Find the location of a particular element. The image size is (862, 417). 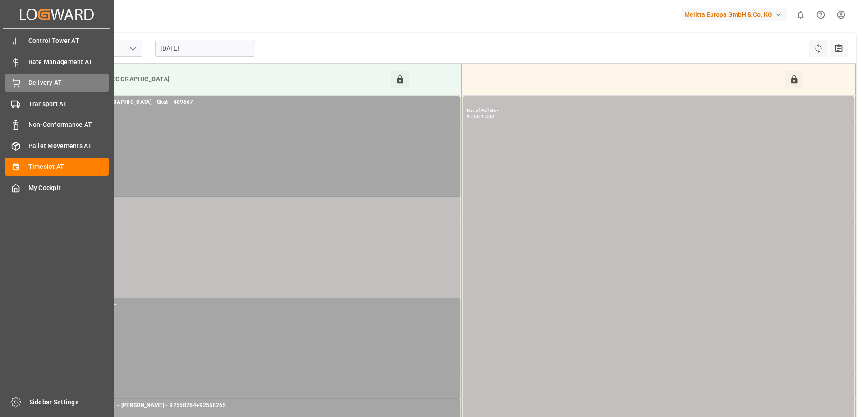

button: Melitta Europa GmbH & Co. KG is located at coordinates (735, 14).